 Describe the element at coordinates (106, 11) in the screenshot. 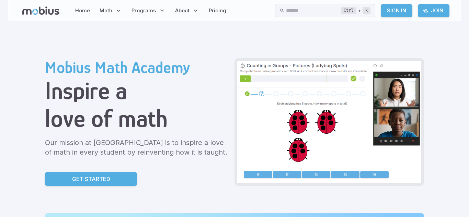

I see `span: Math` at that location.